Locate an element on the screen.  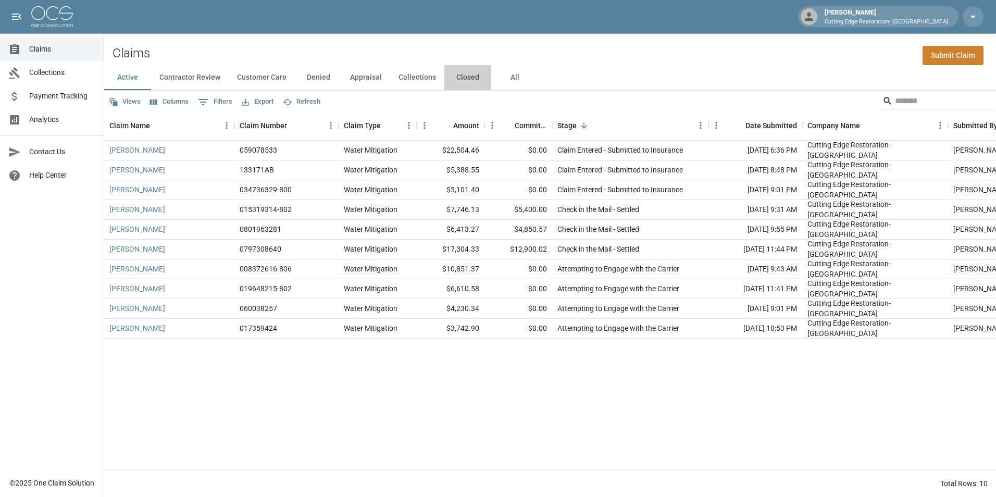
div: Claim Number is located at coordinates (286, 126).